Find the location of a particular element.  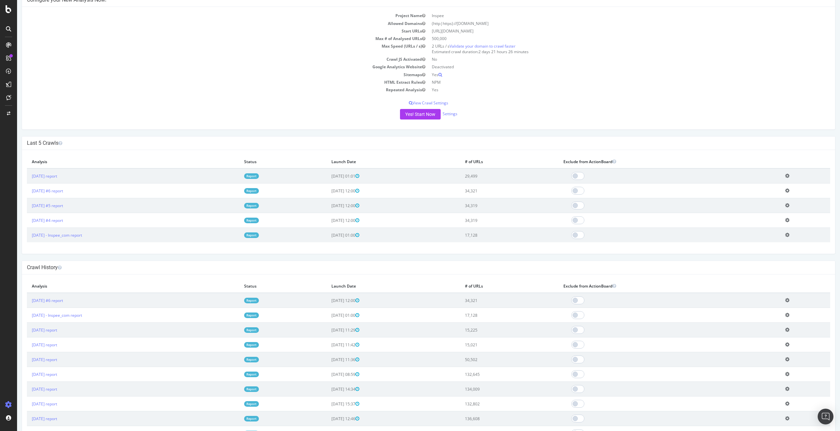

td: Deactivated is located at coordinates (612, 67).